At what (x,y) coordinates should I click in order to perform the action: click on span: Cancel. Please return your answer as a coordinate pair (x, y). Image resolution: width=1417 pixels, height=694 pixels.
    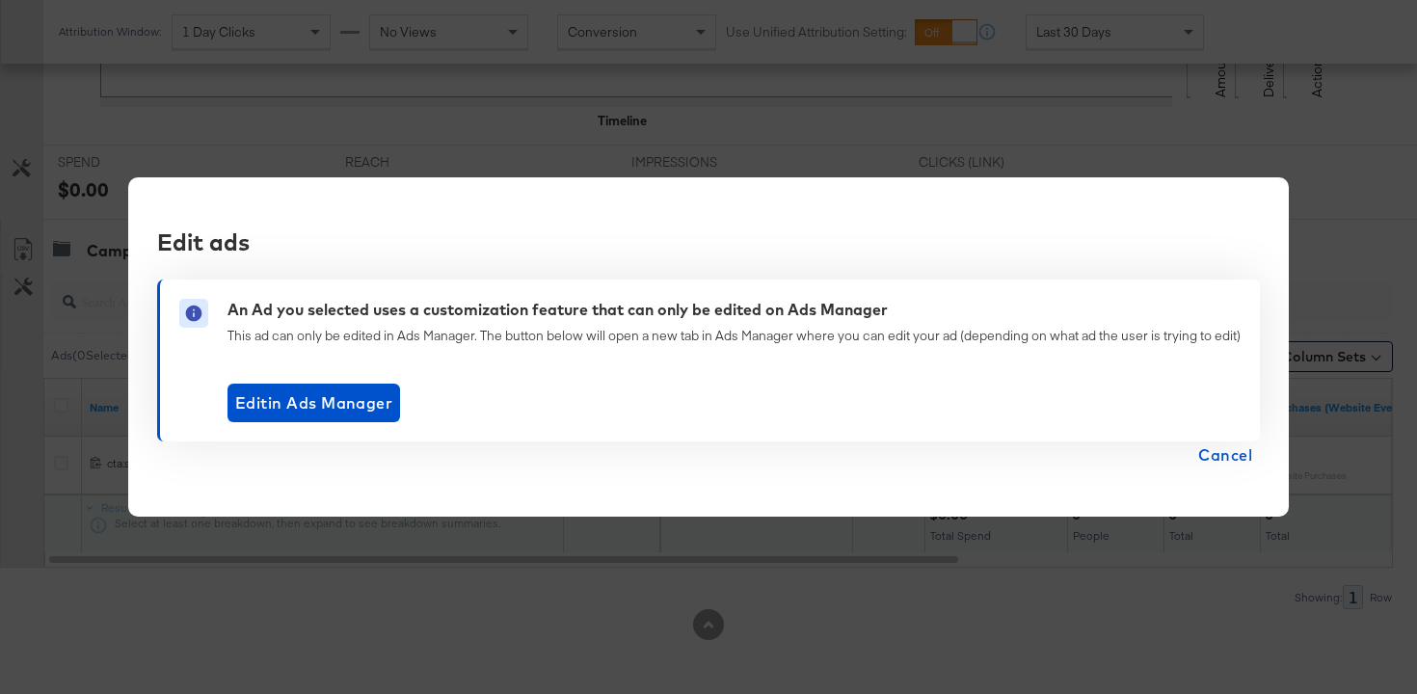
    Looking at the image, I should click on (1225, 455).